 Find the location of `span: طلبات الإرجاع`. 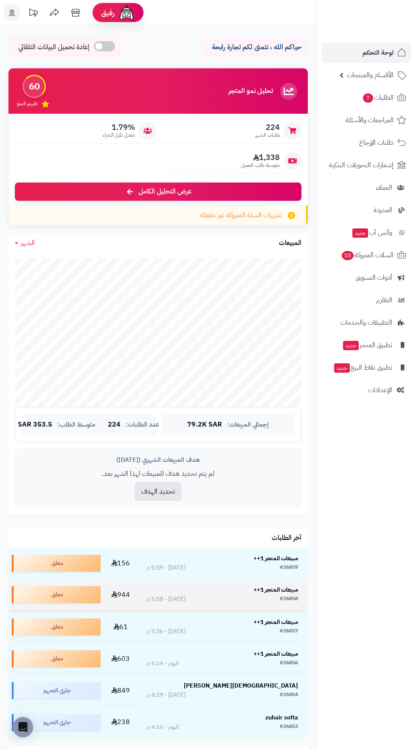

span: طلبات الإرجاع is located at coordinates (376, 143).